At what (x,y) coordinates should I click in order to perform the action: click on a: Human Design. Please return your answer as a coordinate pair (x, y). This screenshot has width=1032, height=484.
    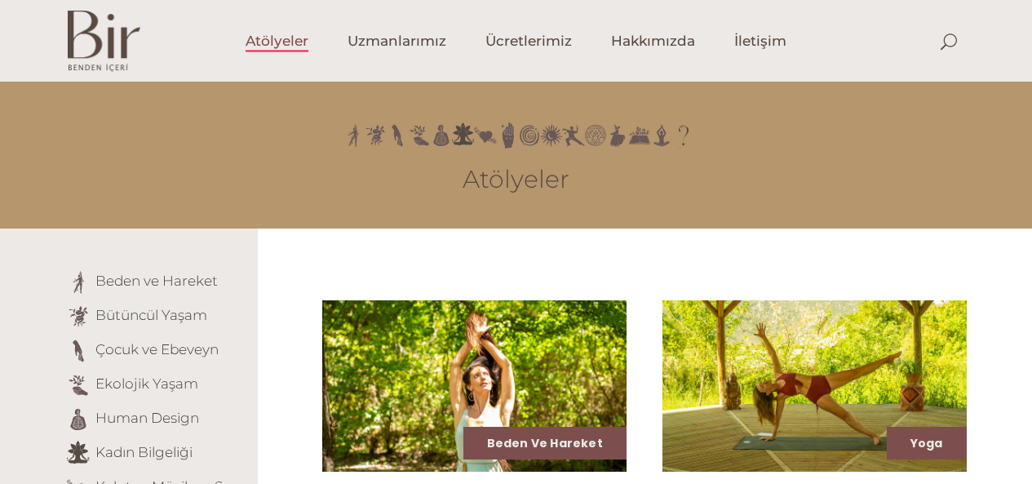
    Looking at the image, I should click on (147, 418).